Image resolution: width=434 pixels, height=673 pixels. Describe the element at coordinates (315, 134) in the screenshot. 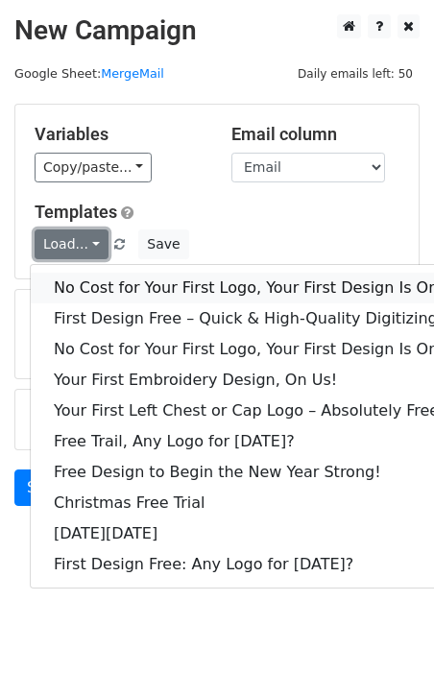

I see `h5: Email column` at that location.